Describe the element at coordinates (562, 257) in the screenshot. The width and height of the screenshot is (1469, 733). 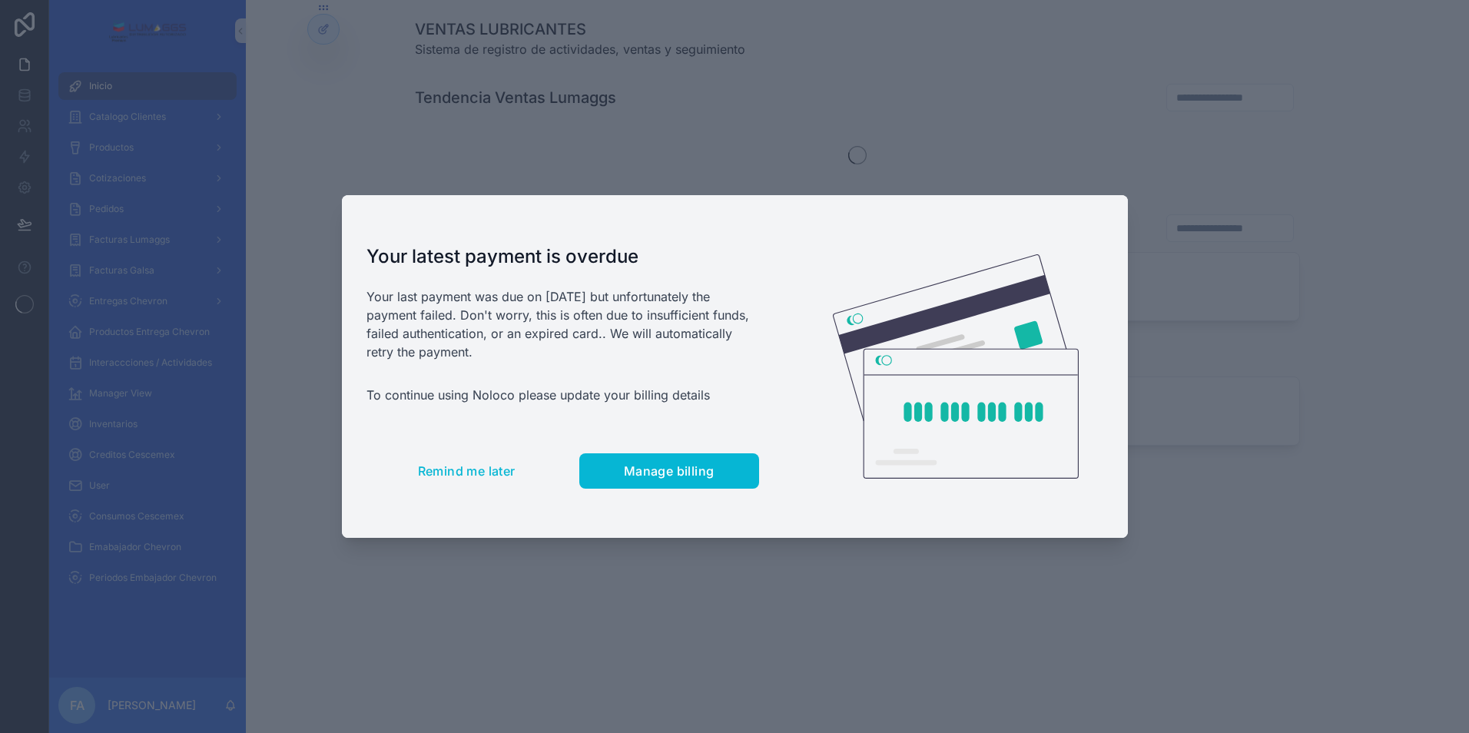
I see `h1: Your latest payment is overdue` at that location.